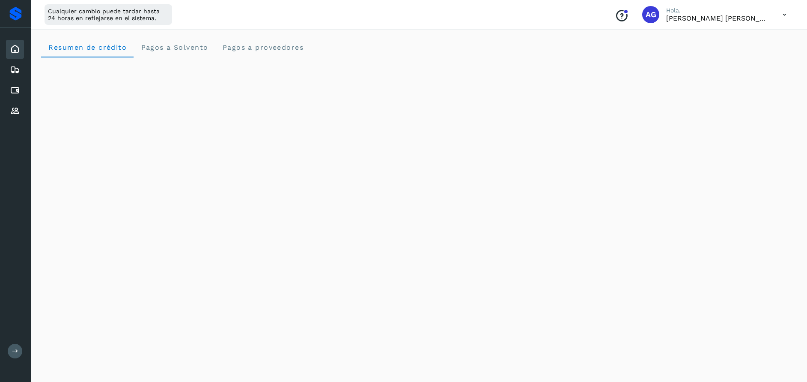 The image size is (807, 382). I want to click on p: Abigail Gonzalez Leon, so click(718, 18).